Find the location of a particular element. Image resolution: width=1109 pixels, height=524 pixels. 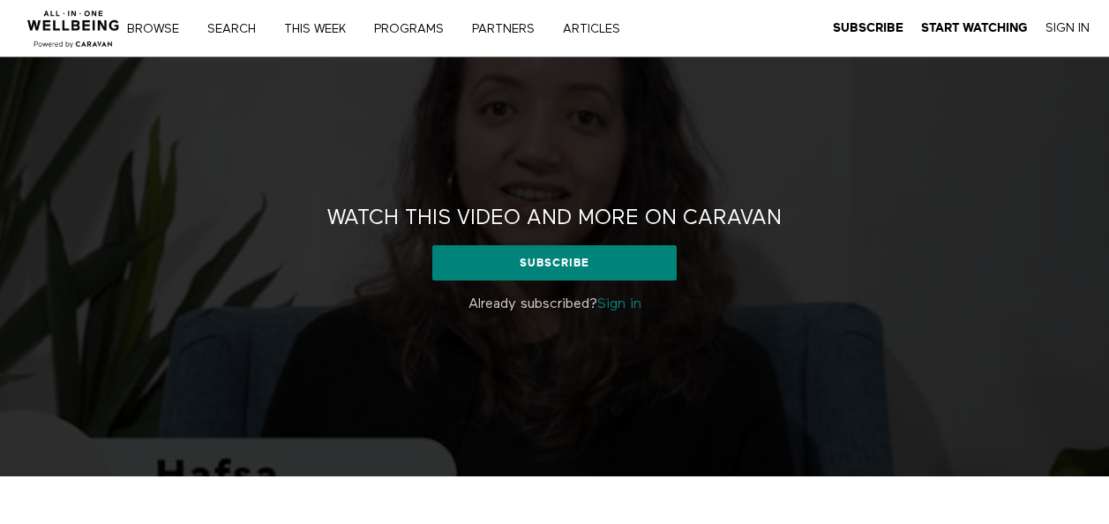

a: Sign In is located at coordinates (1067, 28).